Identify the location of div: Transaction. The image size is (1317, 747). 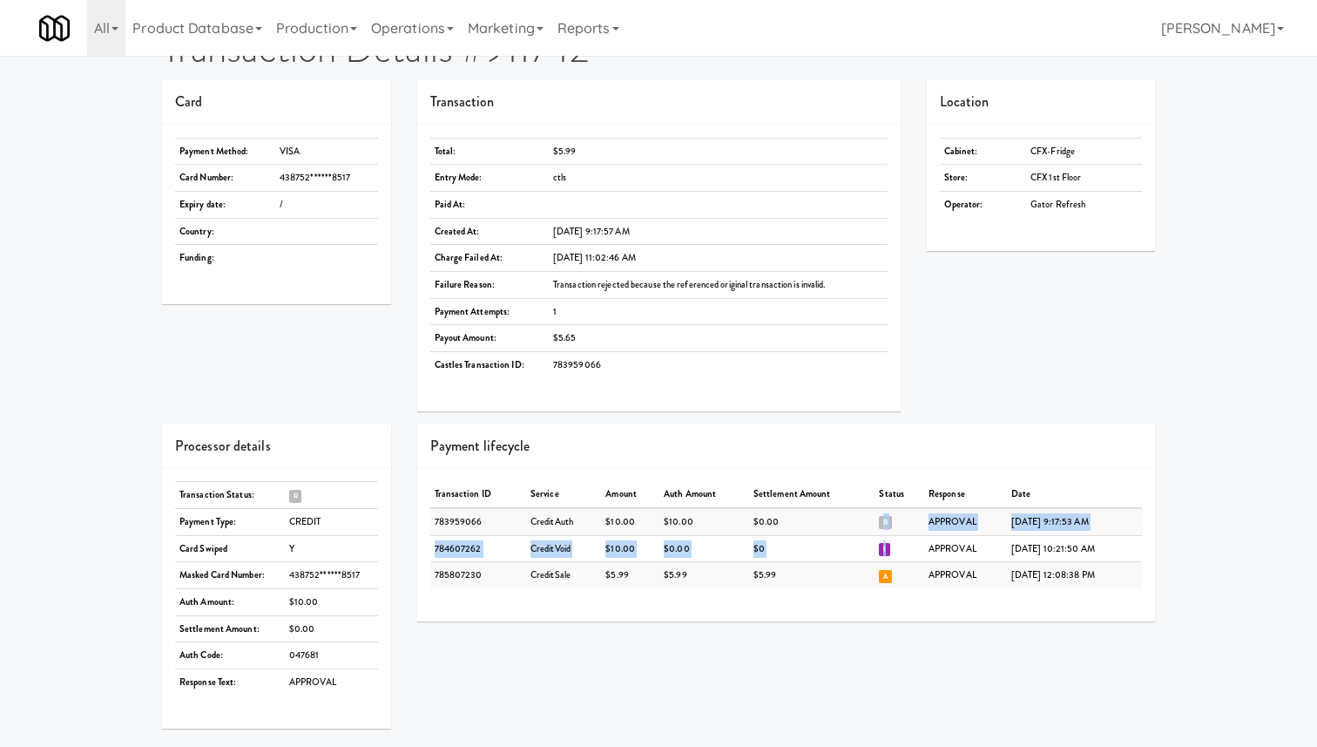
(659, 102).